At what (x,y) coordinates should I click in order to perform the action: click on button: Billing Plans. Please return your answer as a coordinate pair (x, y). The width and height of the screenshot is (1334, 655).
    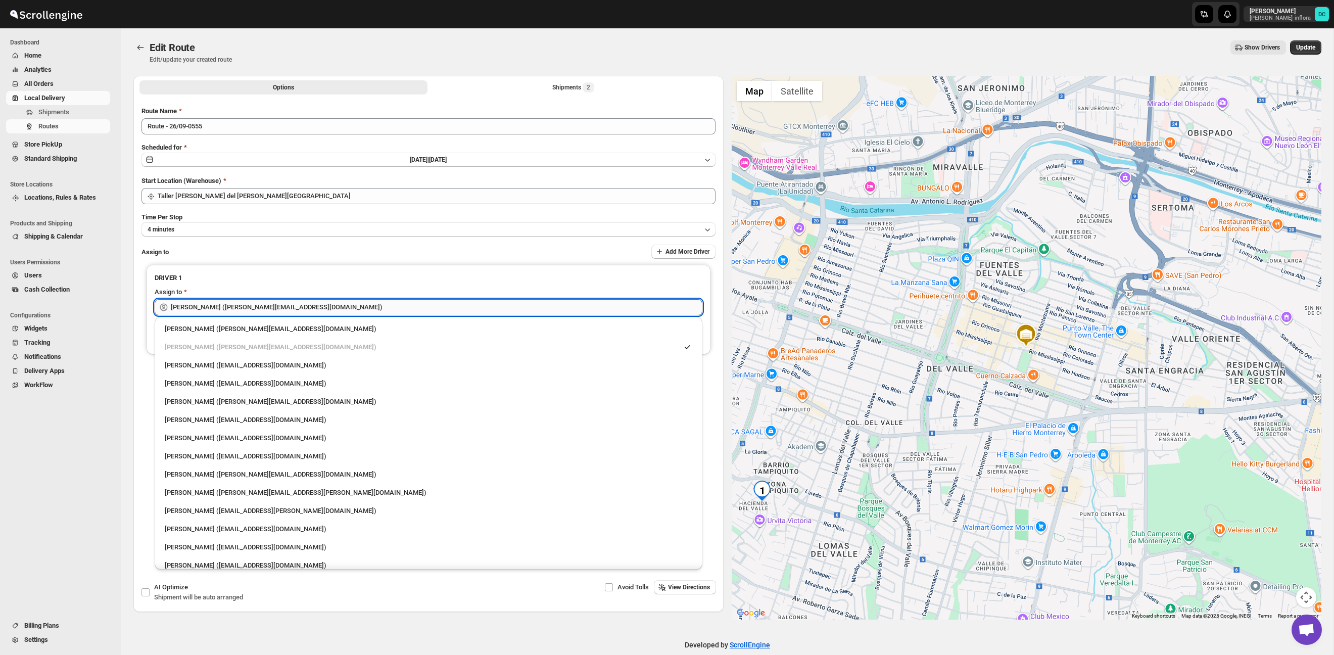
    Looking at the image, I should click on (58, 626).